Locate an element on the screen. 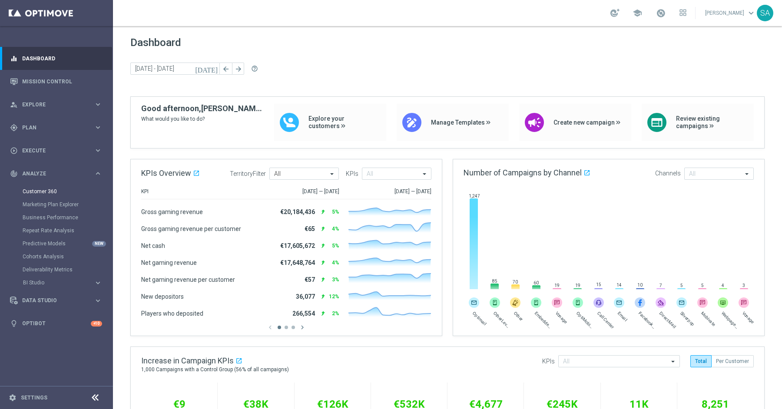 This screenshot has height=409, width=782. button: BI Studio keyboard_arrow_right is located at coordinates (63, 283).